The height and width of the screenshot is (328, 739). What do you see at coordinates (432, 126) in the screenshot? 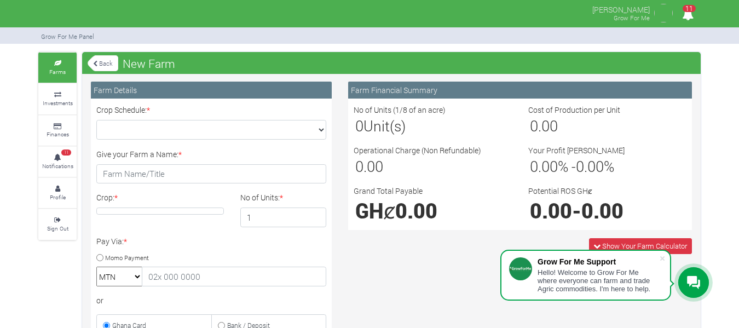
I see `h3: Unit(s)` at bounding box center [432, 126].